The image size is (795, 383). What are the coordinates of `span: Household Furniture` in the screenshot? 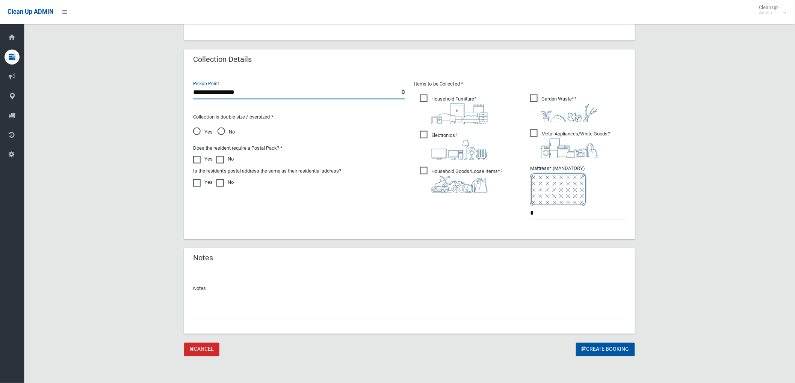 It's located at (454, 109).